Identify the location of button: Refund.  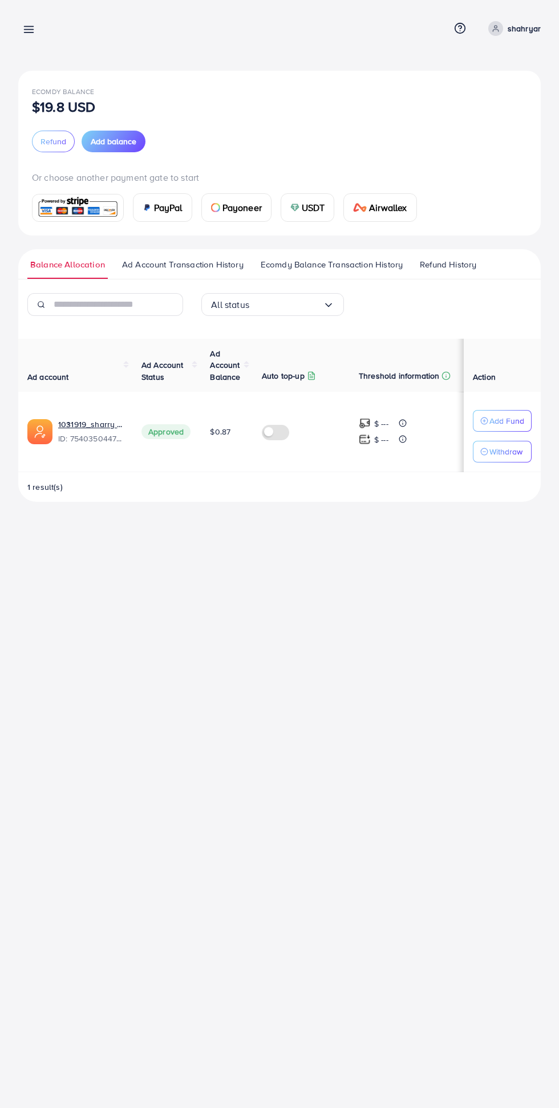
(53, 141).